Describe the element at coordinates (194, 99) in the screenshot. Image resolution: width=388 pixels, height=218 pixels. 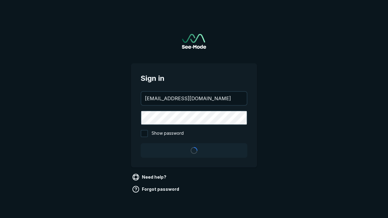
I see `input: your@email.com` at that location.